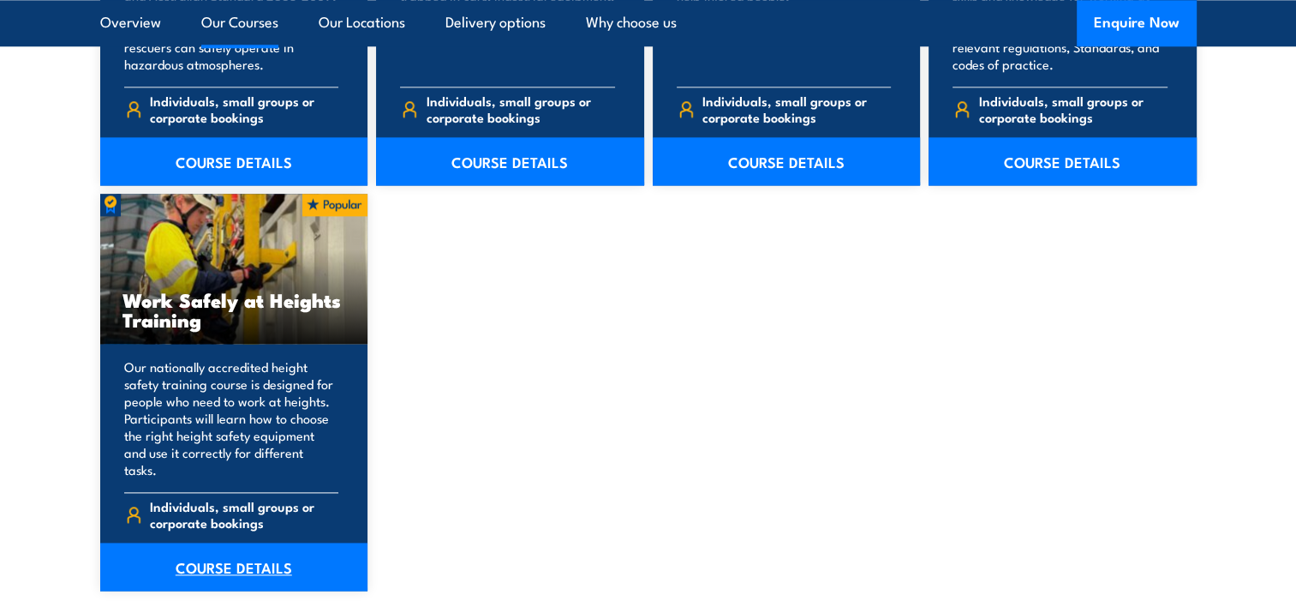 This screenshot has height=607, width=1296. I want to click on h3: Work Safely at Heights Training, so click(234, 309).